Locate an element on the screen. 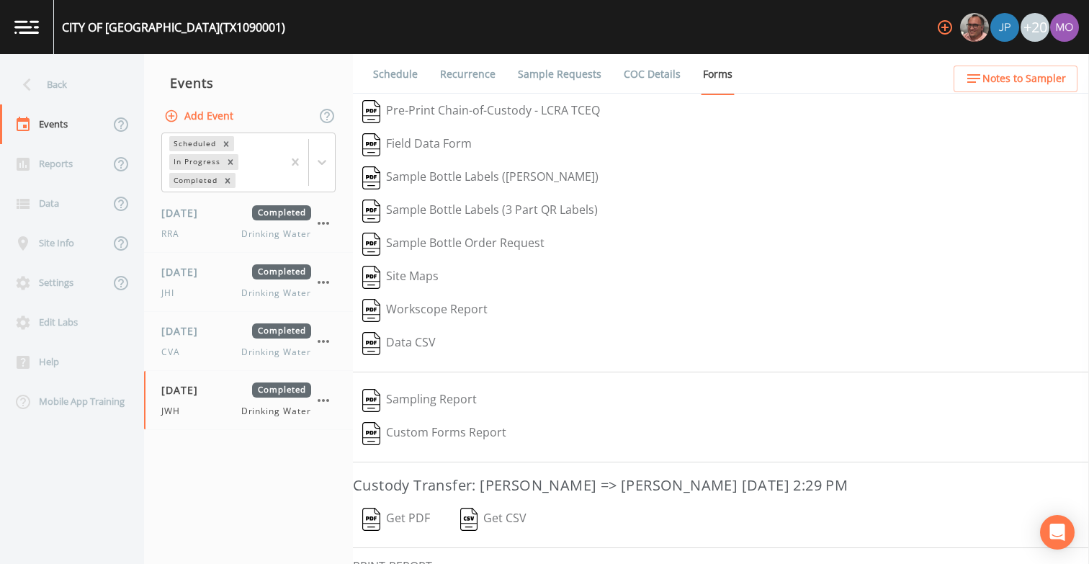 The width and height of the screenshot is (1089, 564). button: Site Maps is located at coordinates (401, 277).